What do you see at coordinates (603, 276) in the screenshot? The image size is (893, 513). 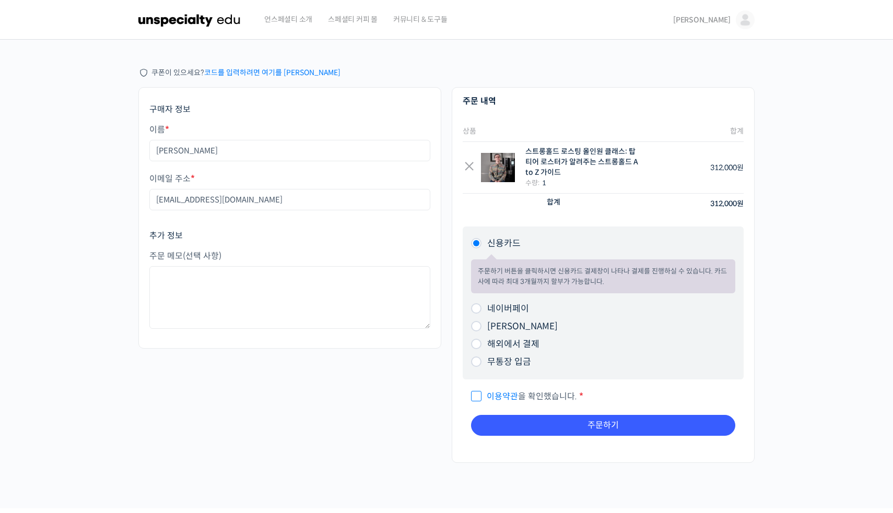 I see `p: 주문하기 버튼을 클릭하시면 신용카드 결제창이 나타나 결제를 진행하실 수 있습니다. 카드사에 따라 최대 3개월까지 할부가 가능합니다.` at bounding box center [603, 276].